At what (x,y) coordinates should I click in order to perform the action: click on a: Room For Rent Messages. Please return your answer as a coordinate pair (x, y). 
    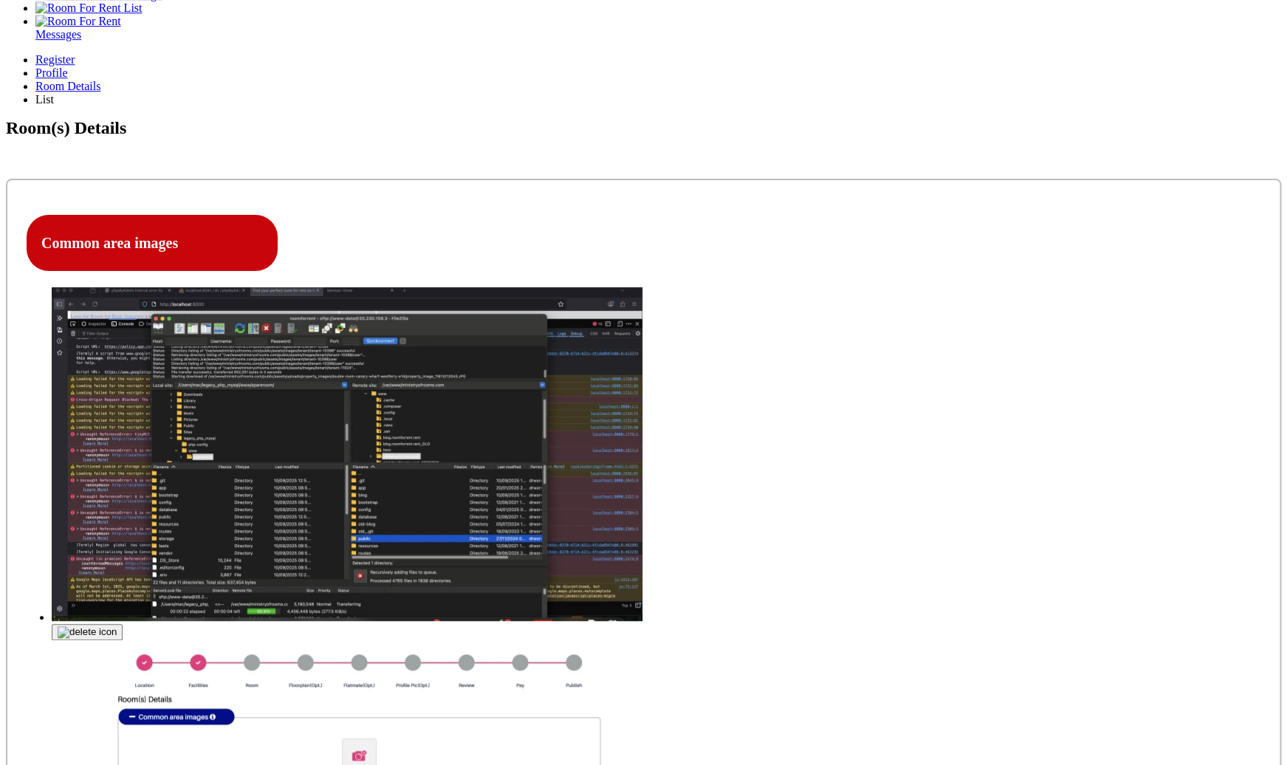
    Looking at the image, I should click on (658, 27).